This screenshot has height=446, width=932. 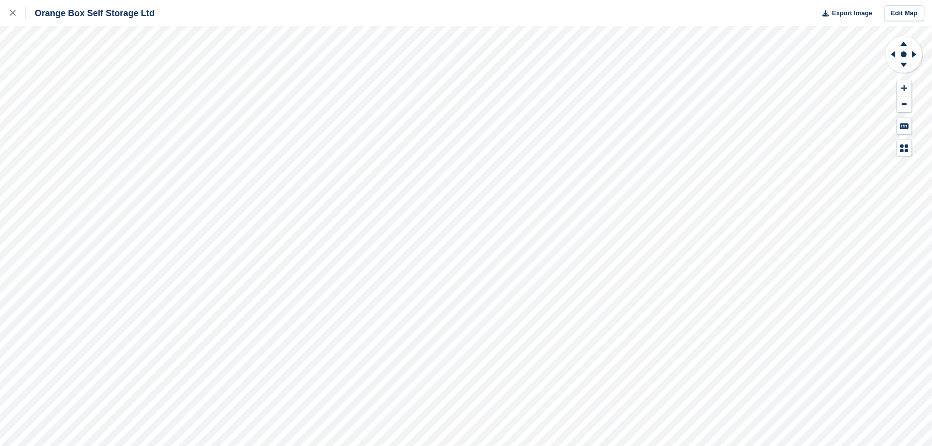 I want to click on button: Export Image, so click(x=845, y=13).